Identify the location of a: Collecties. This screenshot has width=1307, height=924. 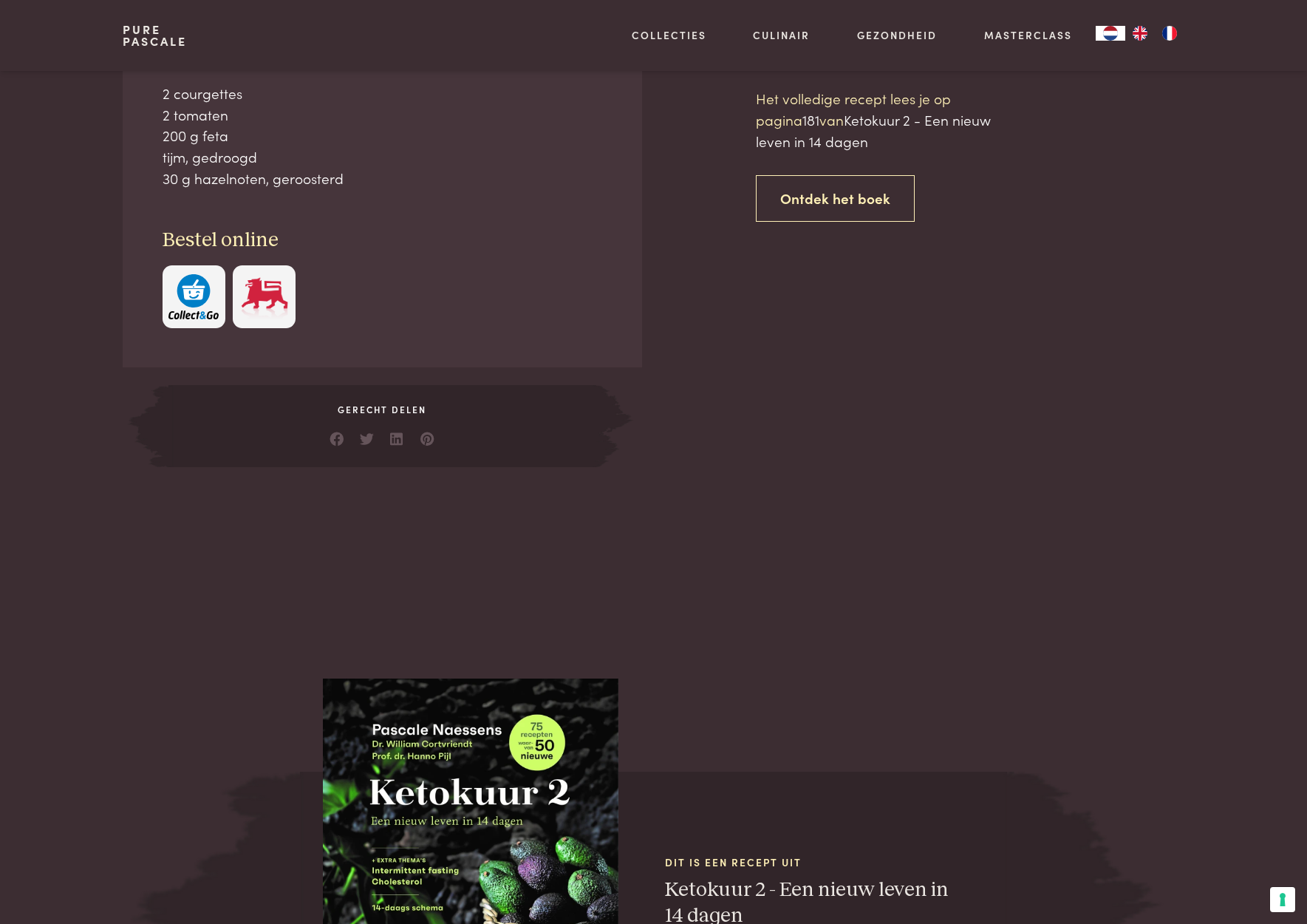
(669, 34).